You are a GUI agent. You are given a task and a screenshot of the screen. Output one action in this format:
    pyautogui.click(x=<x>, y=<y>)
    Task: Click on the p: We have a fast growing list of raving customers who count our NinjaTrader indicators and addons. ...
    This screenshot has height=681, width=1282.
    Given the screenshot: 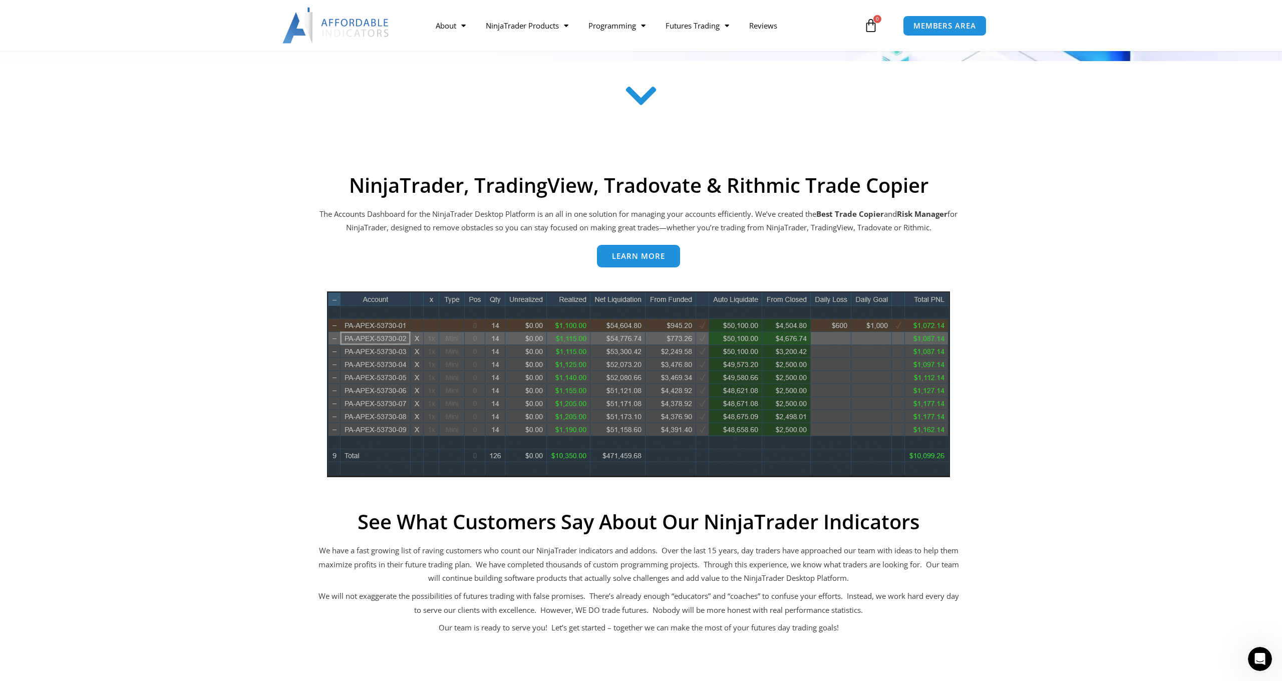 What is the action you would take?
    pyautogui.click(x=638, y=565)
    